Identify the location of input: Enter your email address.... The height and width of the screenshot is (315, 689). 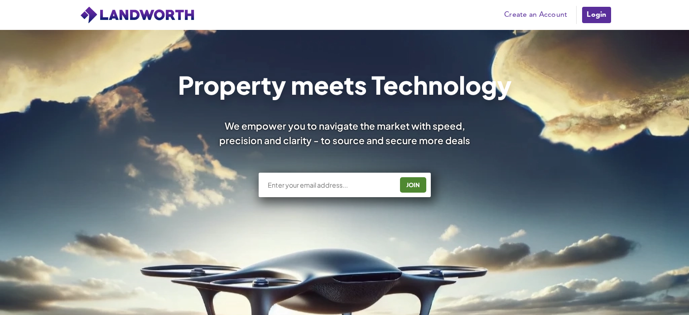
(330, 185).